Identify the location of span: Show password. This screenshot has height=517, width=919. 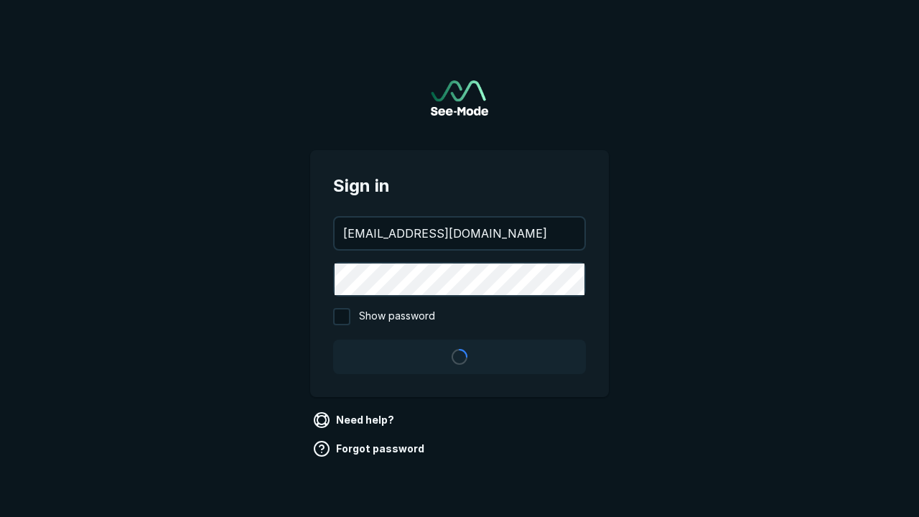
(397, 317).